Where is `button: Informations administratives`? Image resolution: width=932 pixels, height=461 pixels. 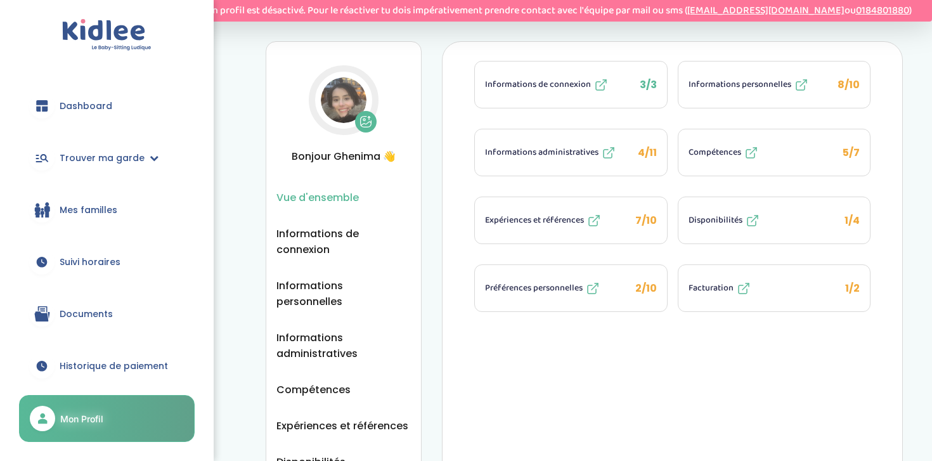 button: Informations administratives is located at coordinates (344, 346).